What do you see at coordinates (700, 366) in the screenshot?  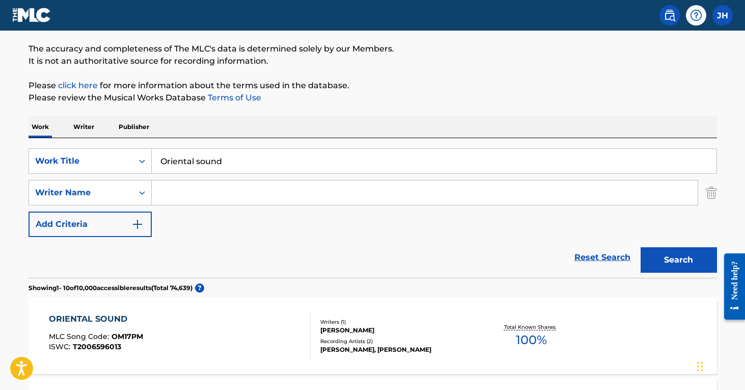 I see `div: Drag` at bounding box center [700, 366].